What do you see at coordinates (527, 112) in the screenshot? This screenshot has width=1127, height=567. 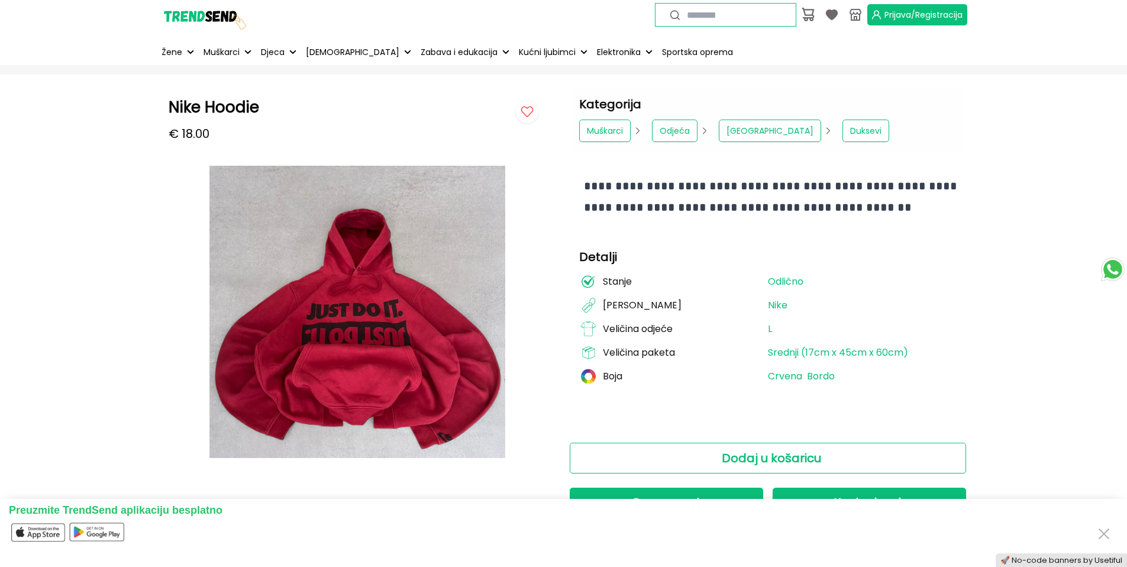 I see `img: follow button` at bounding box center [527, 112].